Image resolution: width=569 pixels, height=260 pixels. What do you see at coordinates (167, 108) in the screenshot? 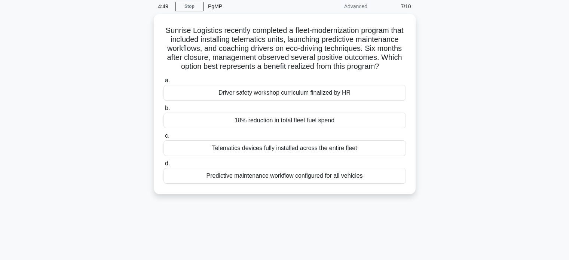
I see `span: b.` at bounding box center [167, 108].